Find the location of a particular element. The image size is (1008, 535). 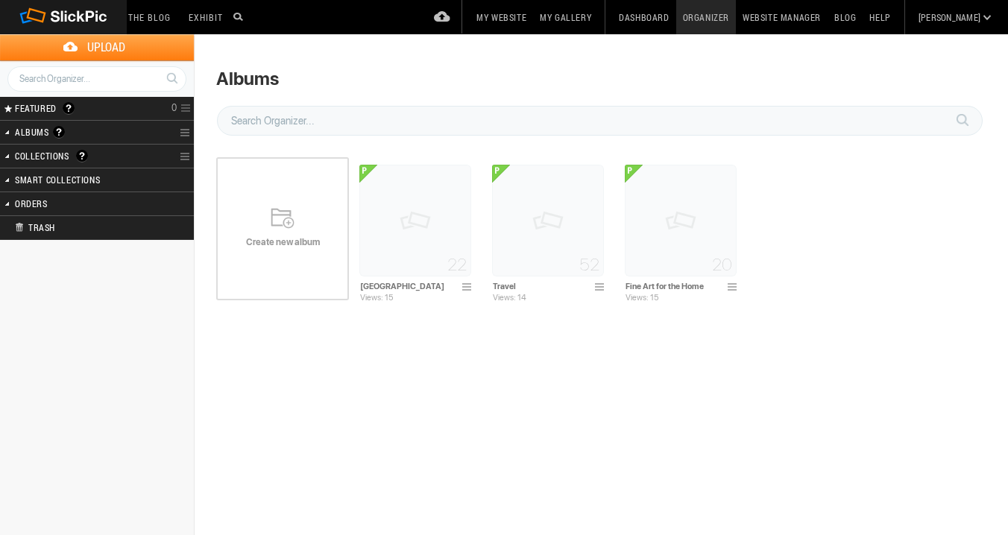

span: Create new album is located at coordinates (282, 242).